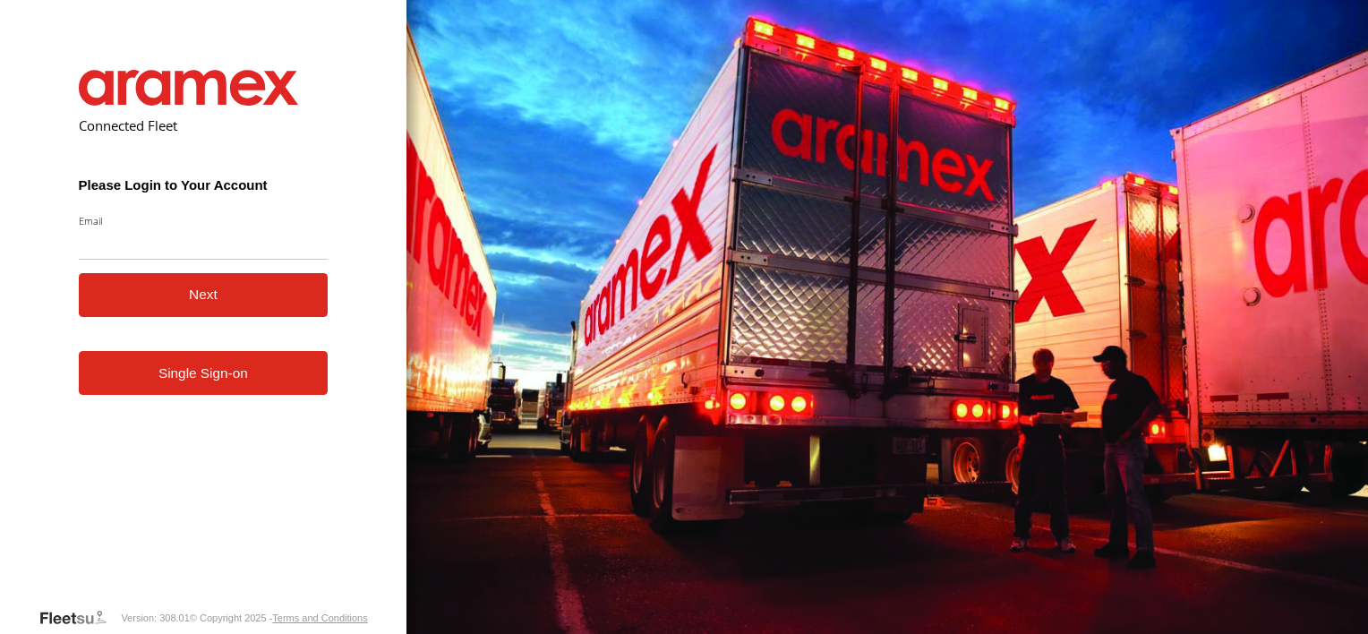 The width and height of the screenshot is (1368, 634). Describe the element at coordinates (155, 618) in the screenshot. I see `div: Version: 308.01` at that location.